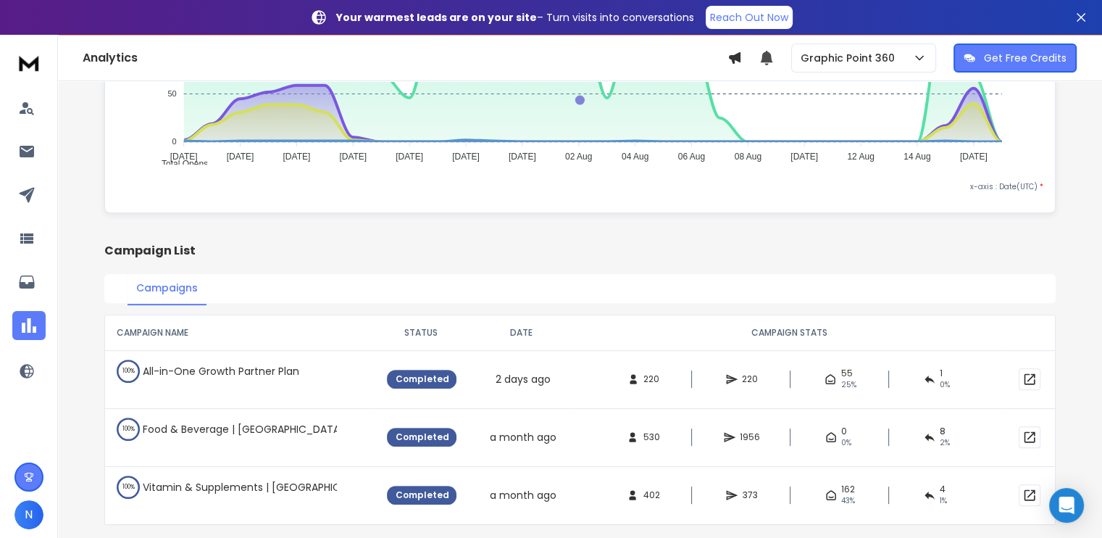 The image size is (1102, 538). What do you see at coordinates (29, 62) in the screenshot?
I see `img: logo` at bounding box center [29, 62].